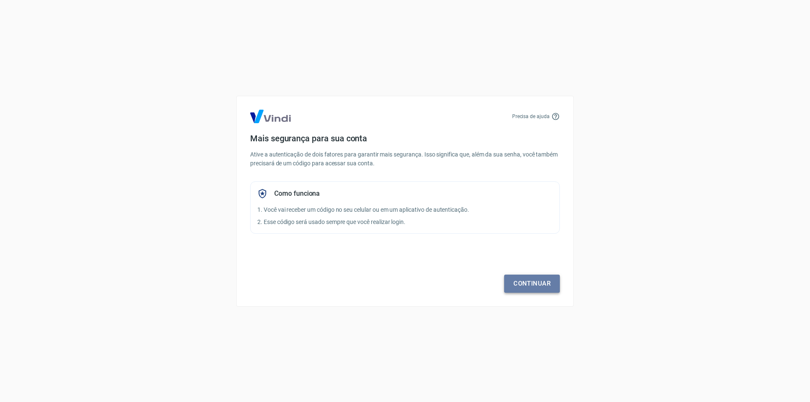 The height and width of the screenshot is (402, 810). What do you see at coordinates (405, 138) in the screenshot?
I see `h4: Mais segurança para sua conta` at bounding box center [405, 138].